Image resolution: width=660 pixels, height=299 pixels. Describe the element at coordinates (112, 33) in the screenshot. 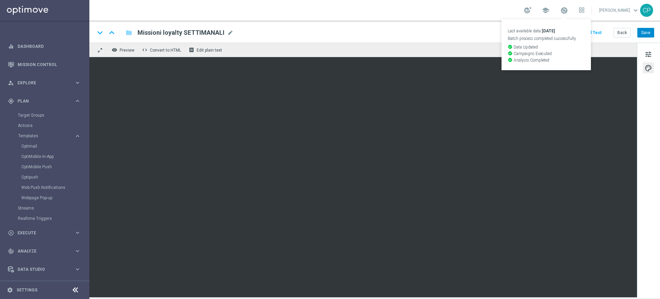

I see `i: keyboard_arrow_up` at that location.